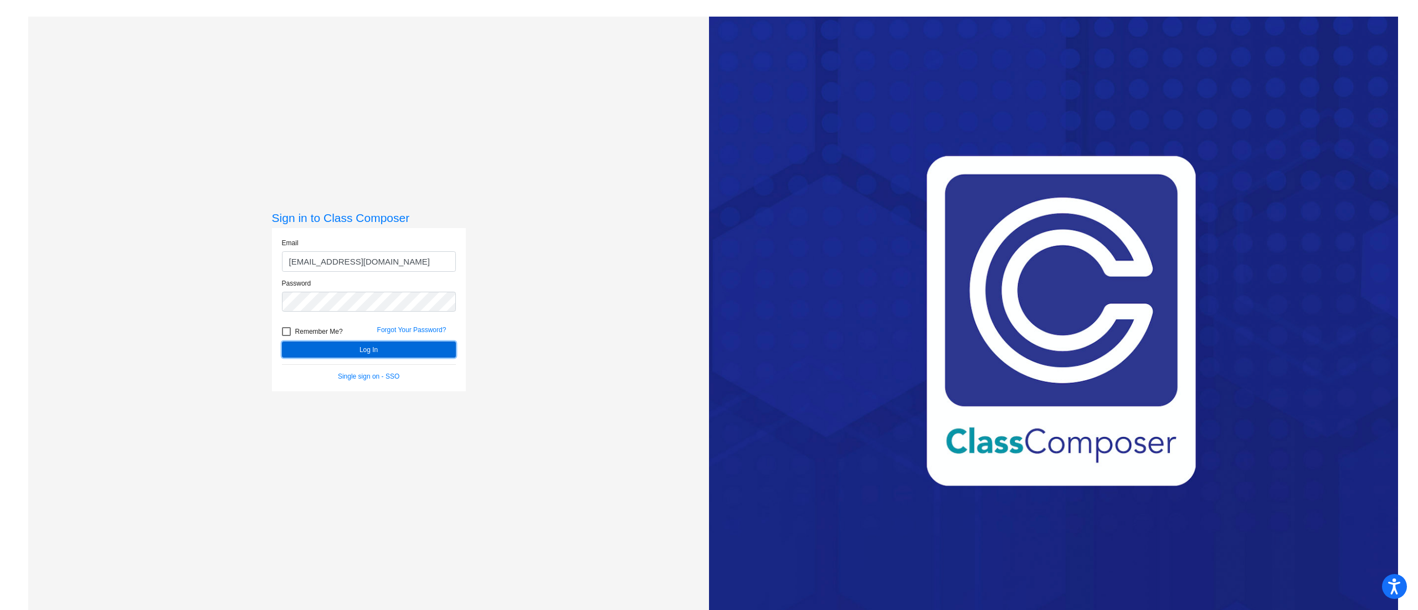 Image resolution: width=1418 pixels, height=610 pixels. What do you see at coordinates (411, 330) in the screenshot?
I see `a: Forgot Your Password?` at bounding box center [411, 330].